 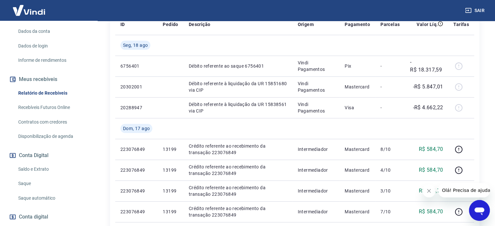 What do you see at coordinates (123, 24) in the screenshot?
I see `p: ID` at bounding box center [123, 24].